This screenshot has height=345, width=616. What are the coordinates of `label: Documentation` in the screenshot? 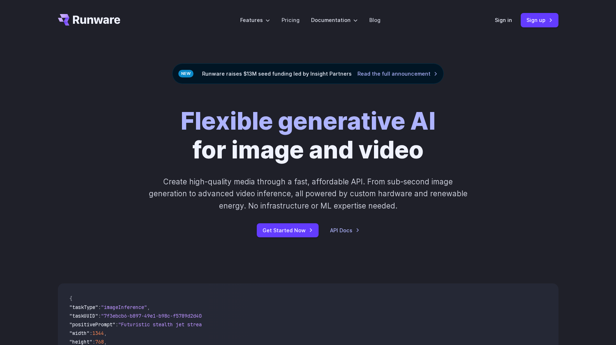 It's located at (335, 20).